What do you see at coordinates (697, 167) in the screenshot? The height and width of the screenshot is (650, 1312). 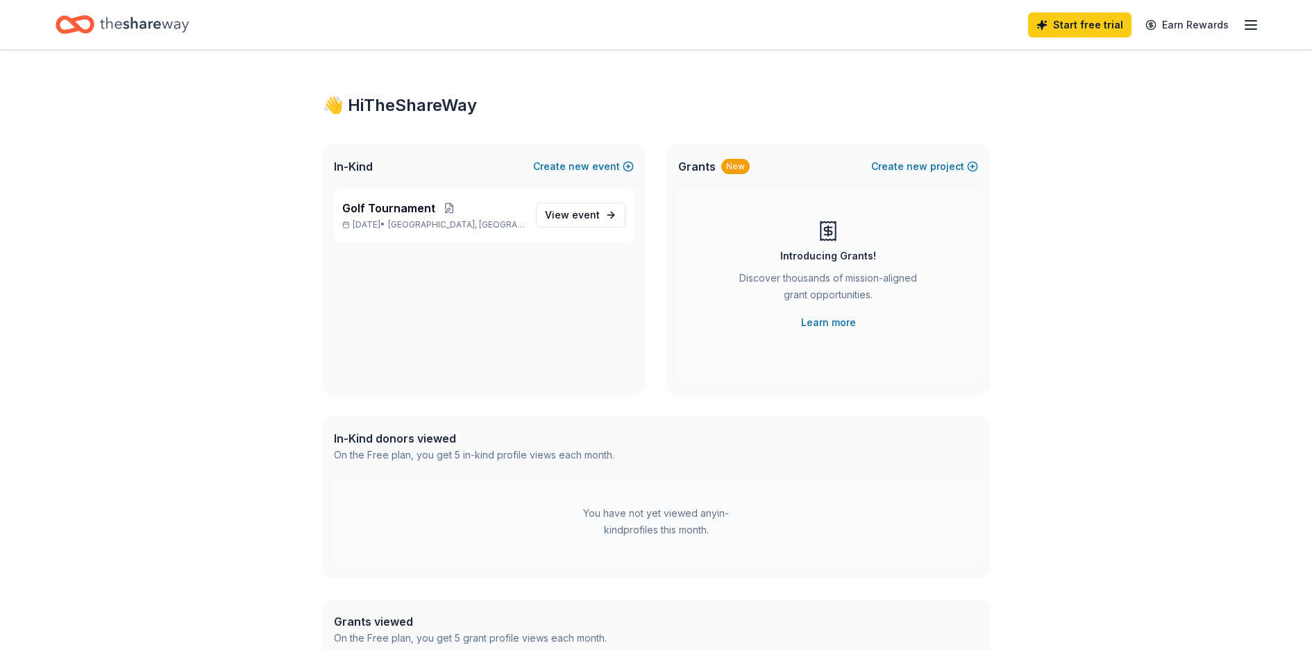 I see `span: Grants` at bounding box center [697, 167].